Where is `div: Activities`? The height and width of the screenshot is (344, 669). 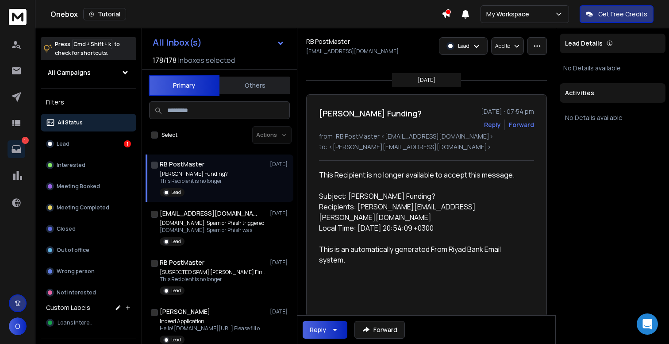
div: Activities is located at coordinates (612, 93).